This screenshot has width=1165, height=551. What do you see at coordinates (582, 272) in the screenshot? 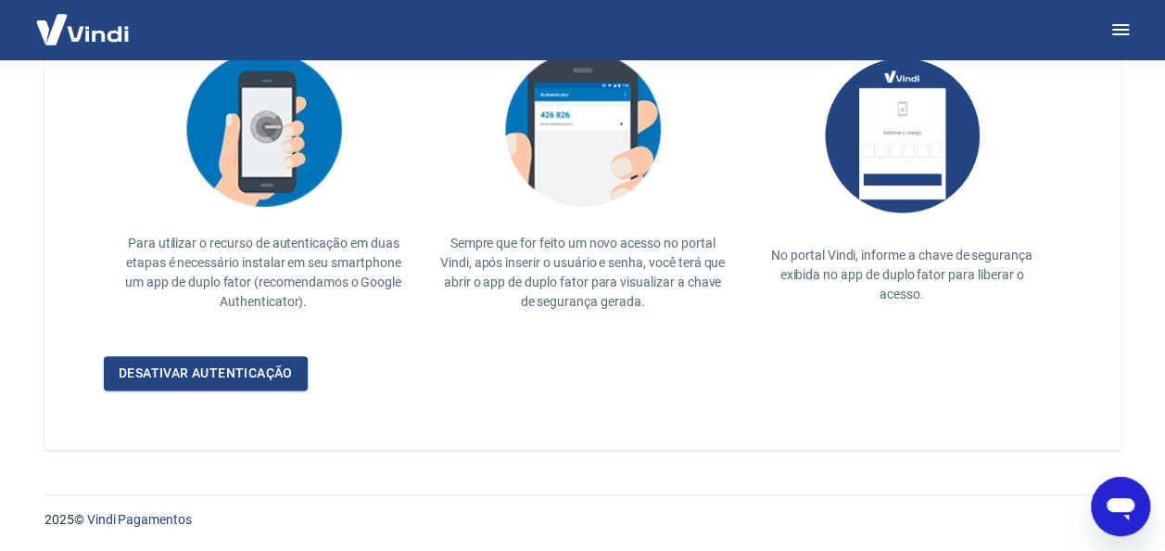
I see `p: Sempre que for feito um novo acesso no portal Vindi, após inserir o usuário e senha, você terá qu...` at bounding box center [582, 272].